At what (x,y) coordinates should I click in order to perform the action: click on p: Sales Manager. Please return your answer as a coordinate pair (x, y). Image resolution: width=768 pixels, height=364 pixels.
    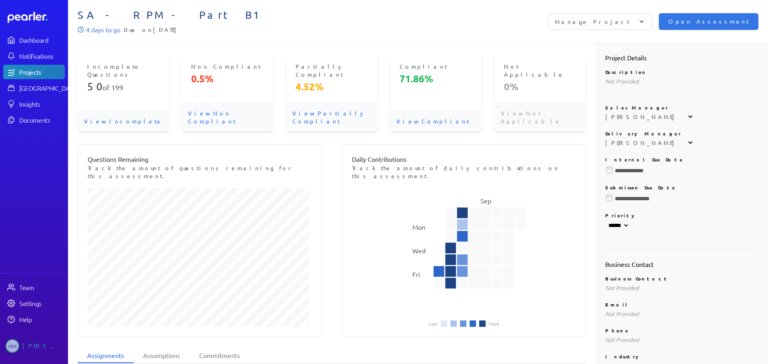
    Looking at the image, I should click on (682, 108).